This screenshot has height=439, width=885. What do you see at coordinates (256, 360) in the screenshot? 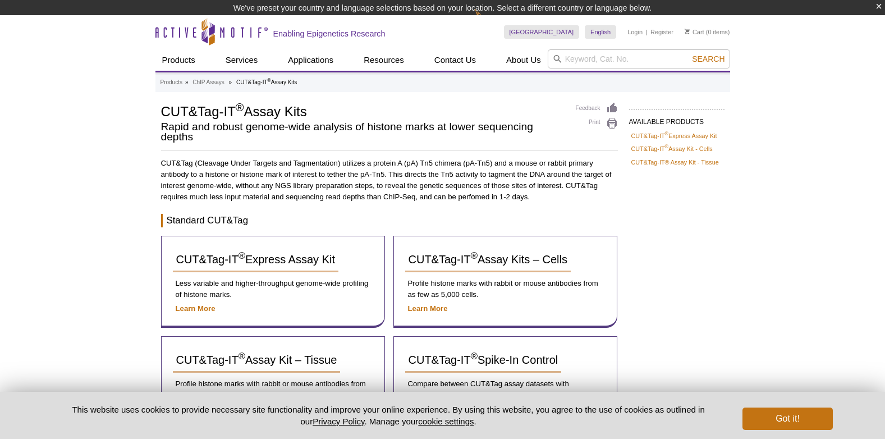
I see `span: CUT&Tag-IT Assay Kit – Tissue` at bounding box center [256, 360].